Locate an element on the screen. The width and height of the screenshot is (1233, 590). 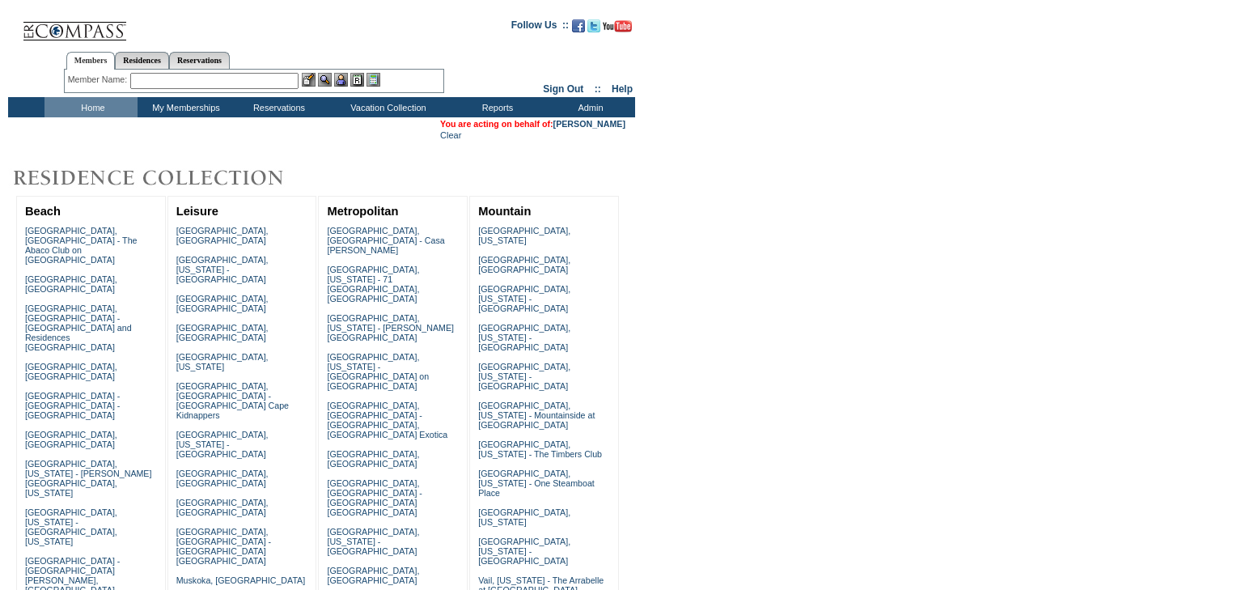
div: Member Name: is located at coordinates (99, 79).